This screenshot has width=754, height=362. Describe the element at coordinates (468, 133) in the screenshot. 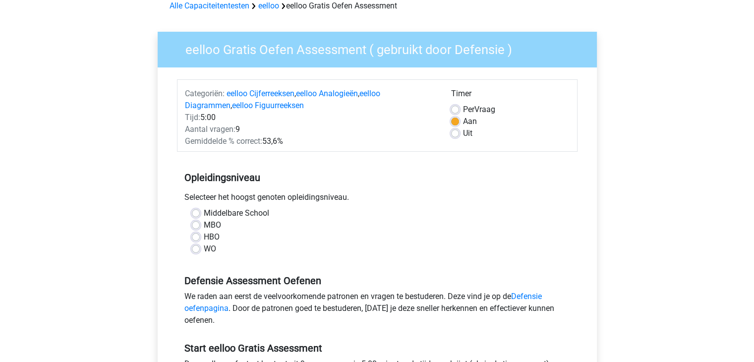

I see `label: Uit` at that location.